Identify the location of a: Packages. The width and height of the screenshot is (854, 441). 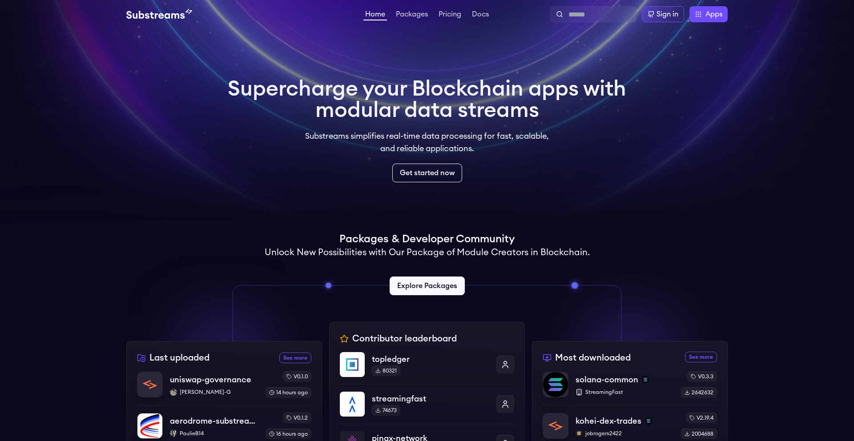
(412, 15).